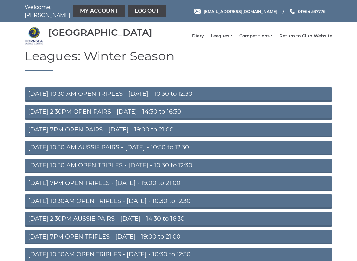 The image size is (357, 261). What do you see at coordinates (312, 11) in the screenshot?
I see `span: 01964 537776` at bounding box center [312, 11].